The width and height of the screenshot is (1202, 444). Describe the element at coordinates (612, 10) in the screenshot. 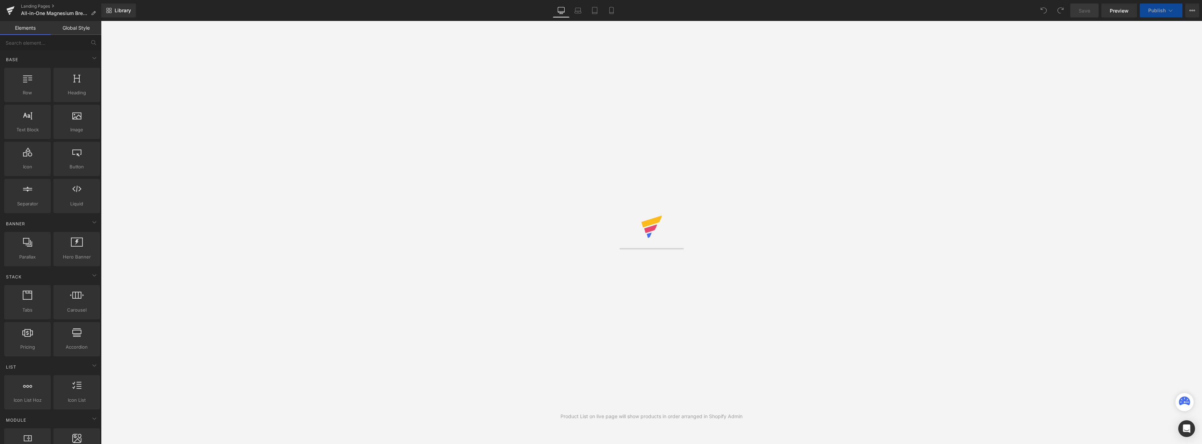

I see `a: Mobile` at that location.